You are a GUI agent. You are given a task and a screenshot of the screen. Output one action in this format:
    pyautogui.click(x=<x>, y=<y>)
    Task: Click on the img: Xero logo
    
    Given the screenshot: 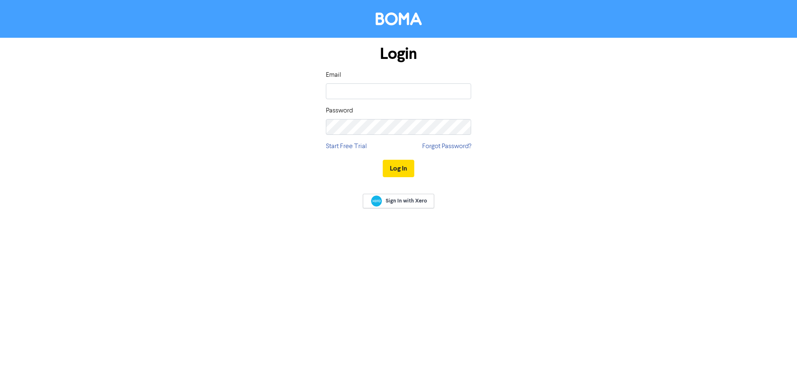 What is the action you would take?
    pyautogui.click(x=377, y=201)
    